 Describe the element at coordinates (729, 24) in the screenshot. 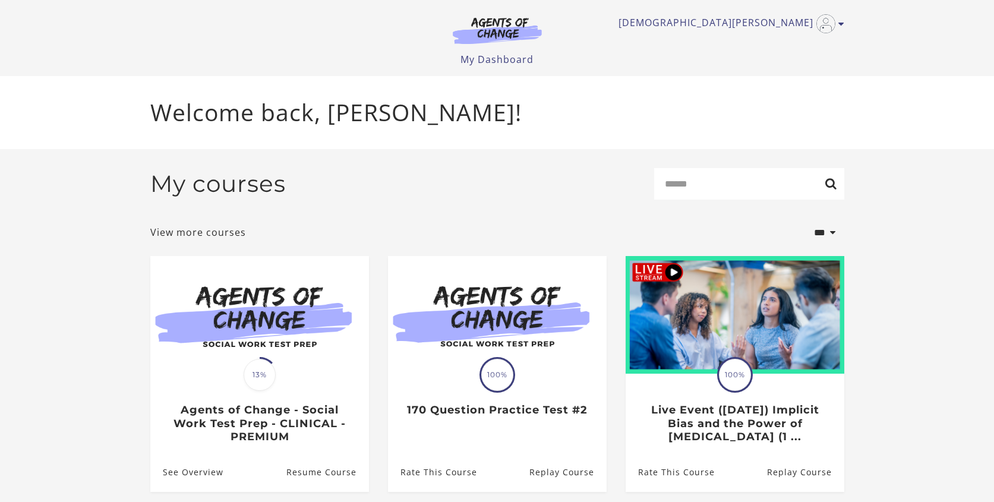

I see `a: Toggle menu` at that location.